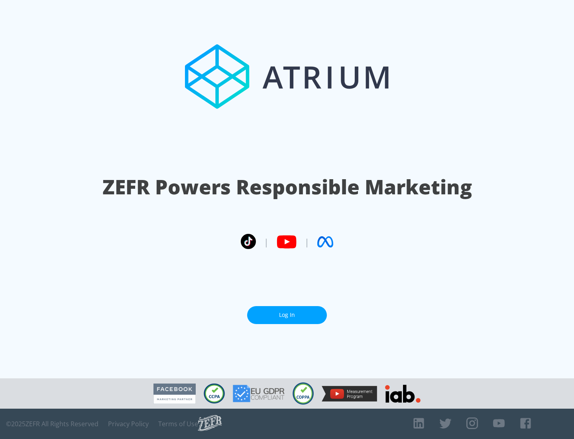  Describe the element at coordinates (178, 424) in the screenshot. I see `a: Terms of Use` at that location.